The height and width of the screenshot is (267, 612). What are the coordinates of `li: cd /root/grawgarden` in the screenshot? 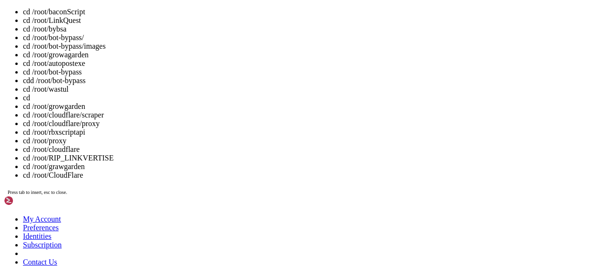 It's located at (316, 167).